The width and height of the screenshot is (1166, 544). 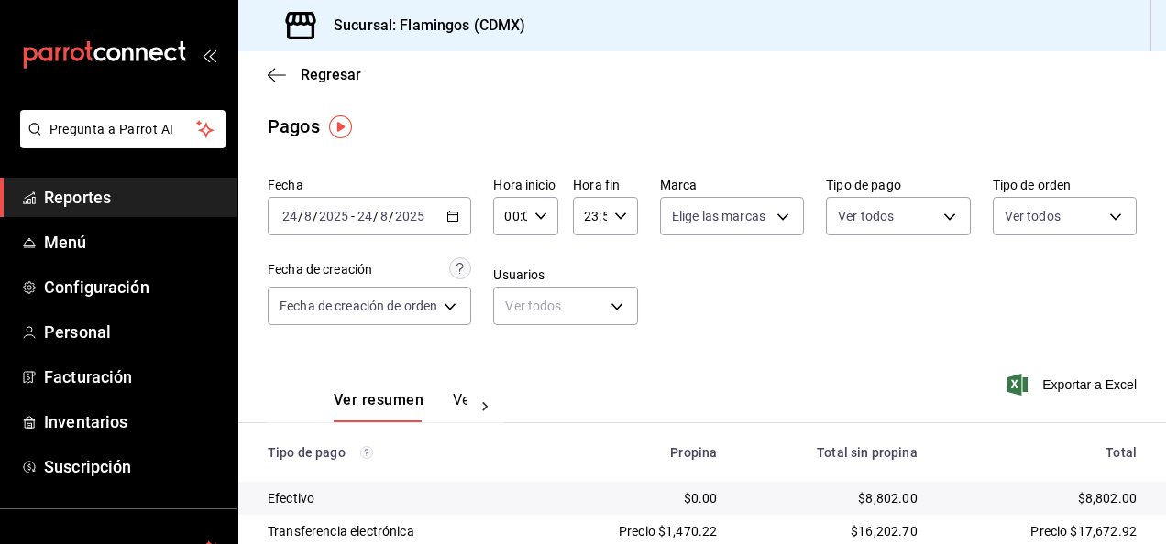 What do you see at coordinates (605, 185) in the screenshot?
I see `label: Hora fin` at bounding box center [605, 185].